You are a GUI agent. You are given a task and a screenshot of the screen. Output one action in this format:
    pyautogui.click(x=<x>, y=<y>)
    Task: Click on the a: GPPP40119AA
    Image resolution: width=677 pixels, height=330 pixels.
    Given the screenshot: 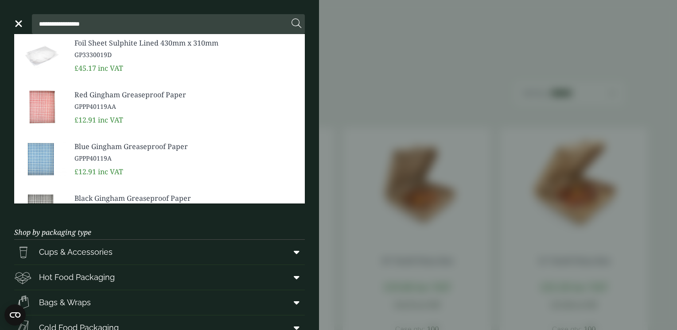 What is the action you would take?
    pyautogui.click(x=41, y=107)
    